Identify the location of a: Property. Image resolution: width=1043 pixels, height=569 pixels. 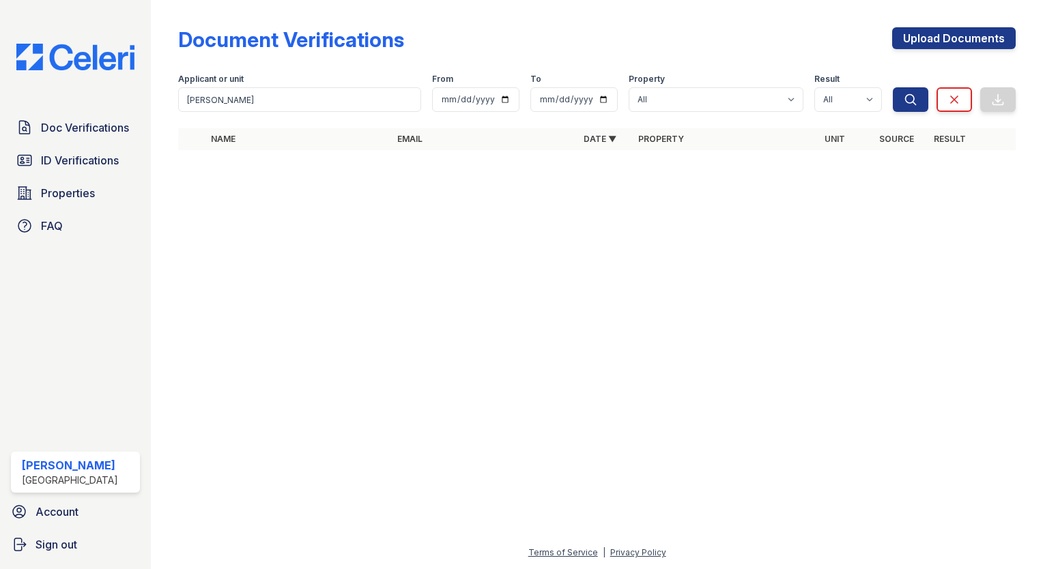
(661, 139).